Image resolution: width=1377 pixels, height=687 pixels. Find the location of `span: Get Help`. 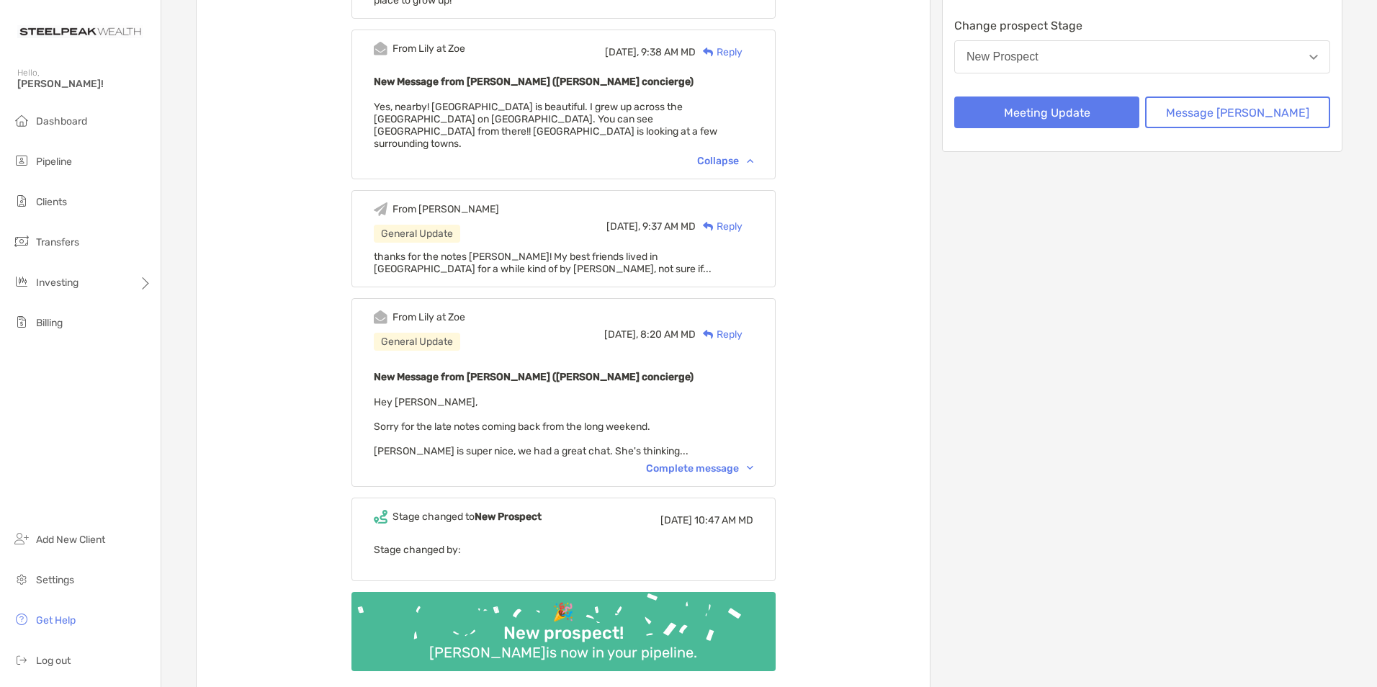

span: Get Help is located at coordinates (55, 620).